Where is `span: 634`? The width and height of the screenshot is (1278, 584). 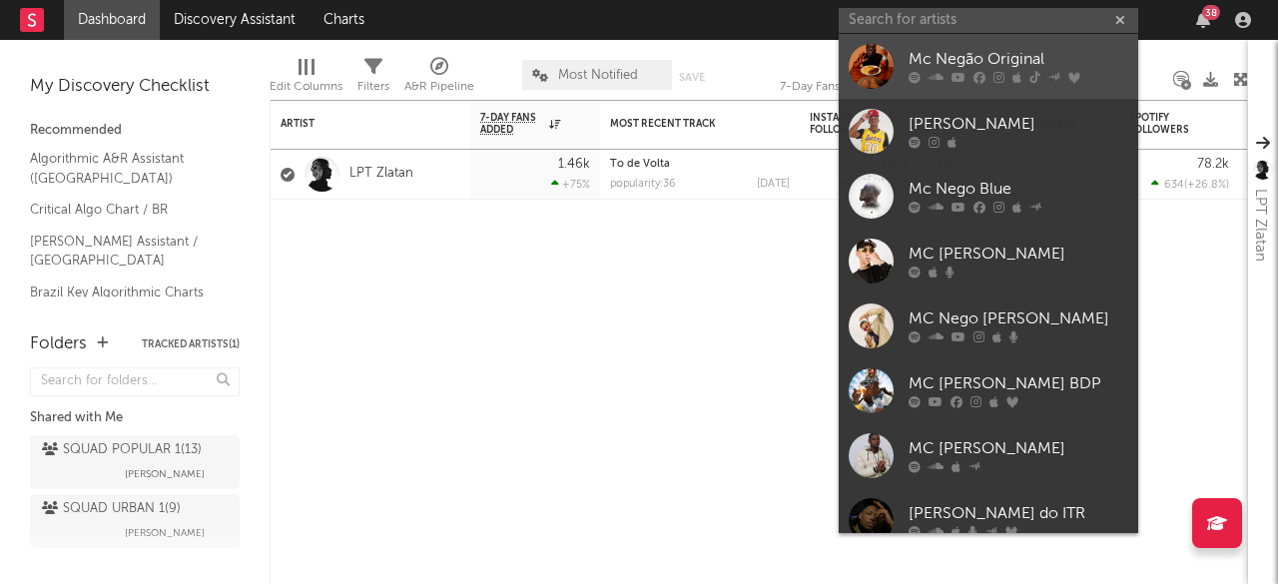 span: 634 is located at coordinates (1174, 185).